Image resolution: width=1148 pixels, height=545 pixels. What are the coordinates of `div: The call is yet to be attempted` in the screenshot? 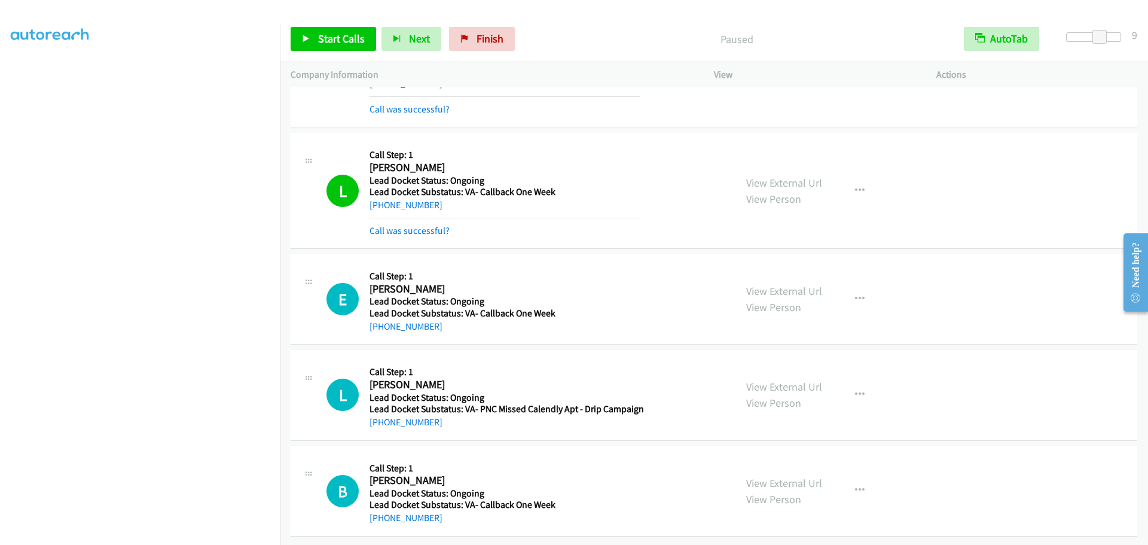 It's located at (343, 491).